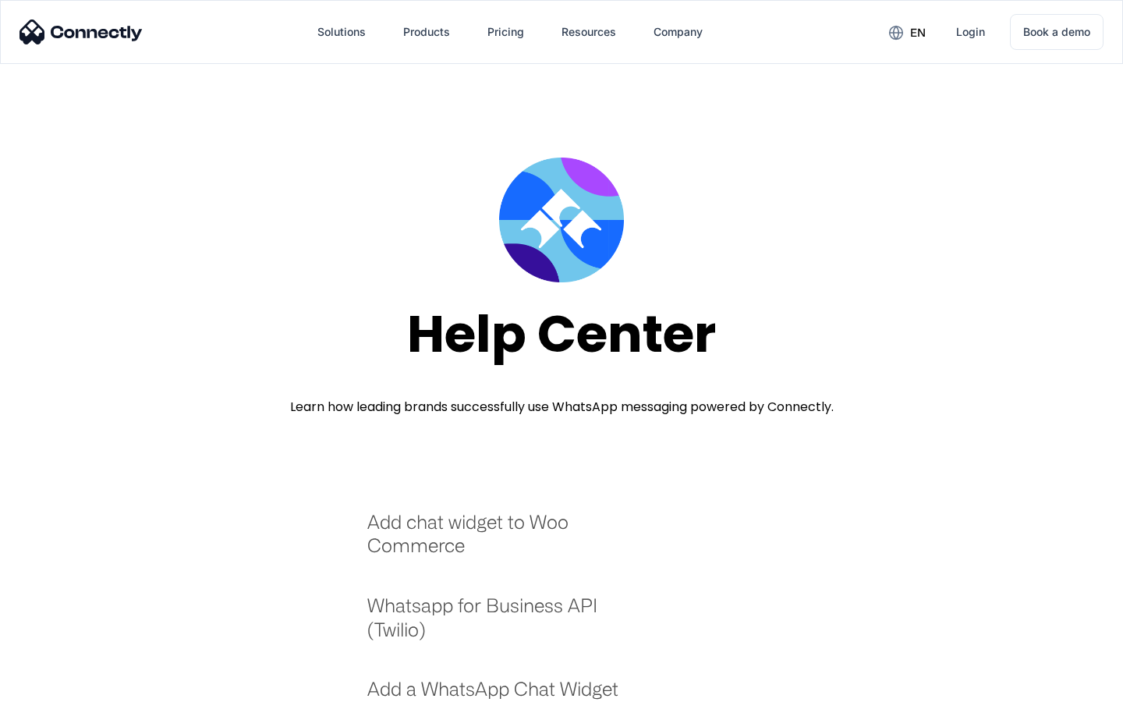 The height and width of the screenshot is (702, 1123). I want to click on div: Solutions, so click(342, 32).